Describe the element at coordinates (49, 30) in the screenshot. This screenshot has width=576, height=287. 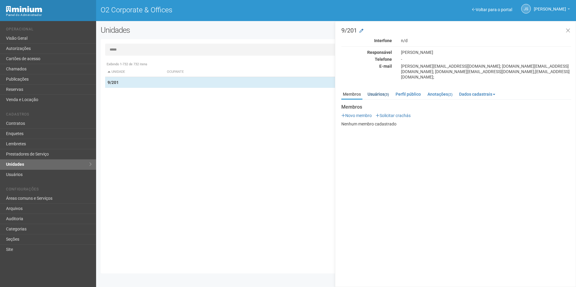
I see `li: Operacional` at that location.